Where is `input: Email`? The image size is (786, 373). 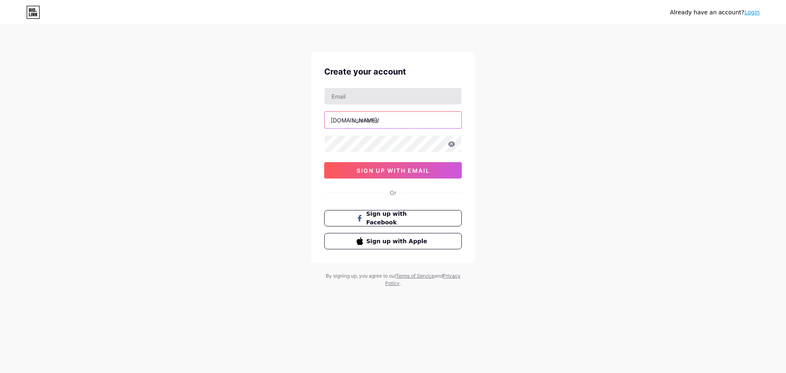
input: Email is located at coordinates (393, 96).